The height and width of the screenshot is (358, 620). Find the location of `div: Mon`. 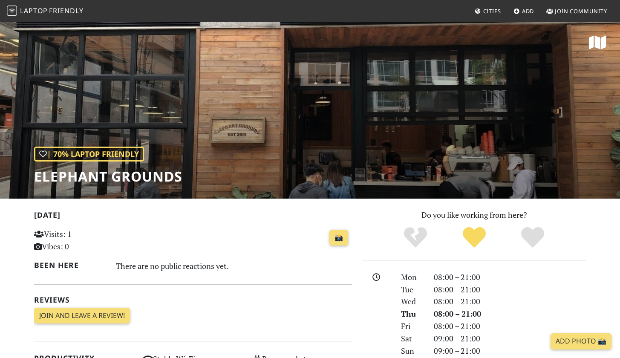

div: Mon is located at coordinates (412, 277).